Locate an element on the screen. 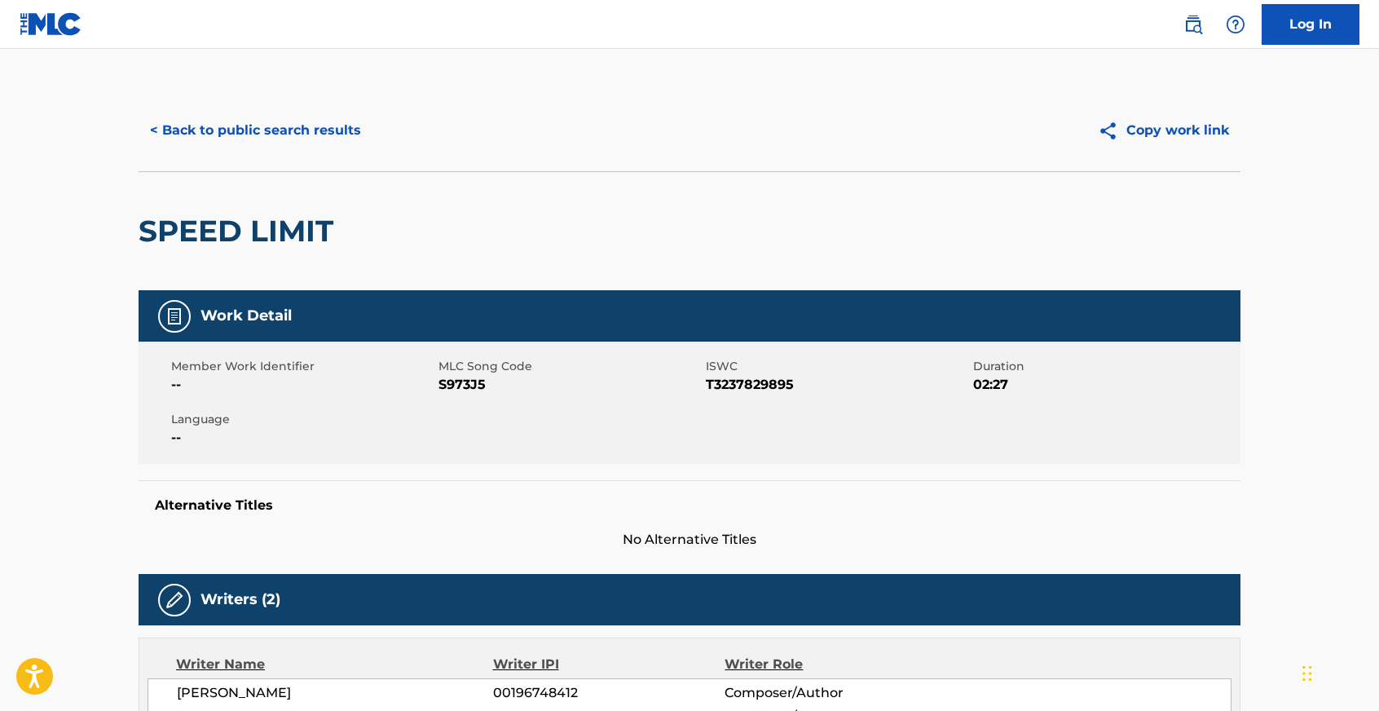 The width and height of the screenshot is (1379, 711). span: T3237829895 is located at coordinates (837, 385).